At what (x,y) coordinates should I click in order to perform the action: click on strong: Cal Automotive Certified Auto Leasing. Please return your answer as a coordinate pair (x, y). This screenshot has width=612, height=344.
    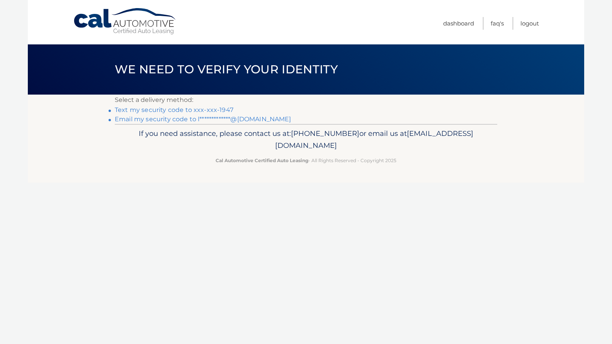
    Looking at the image, I should click on (262, 160).